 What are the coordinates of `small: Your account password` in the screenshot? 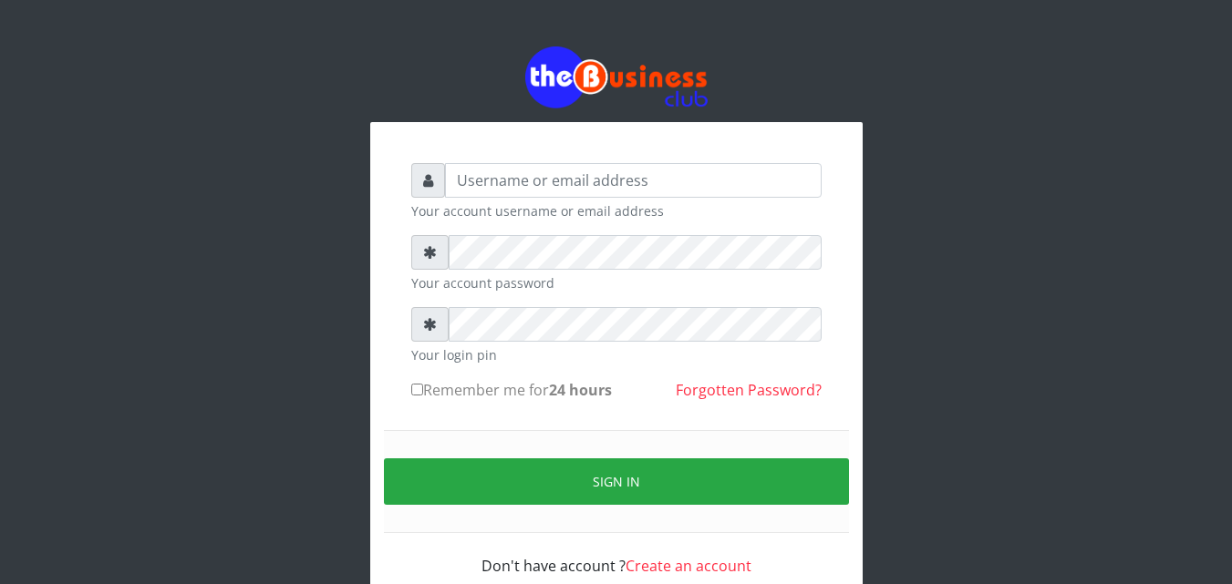 It's located at (616, 283).